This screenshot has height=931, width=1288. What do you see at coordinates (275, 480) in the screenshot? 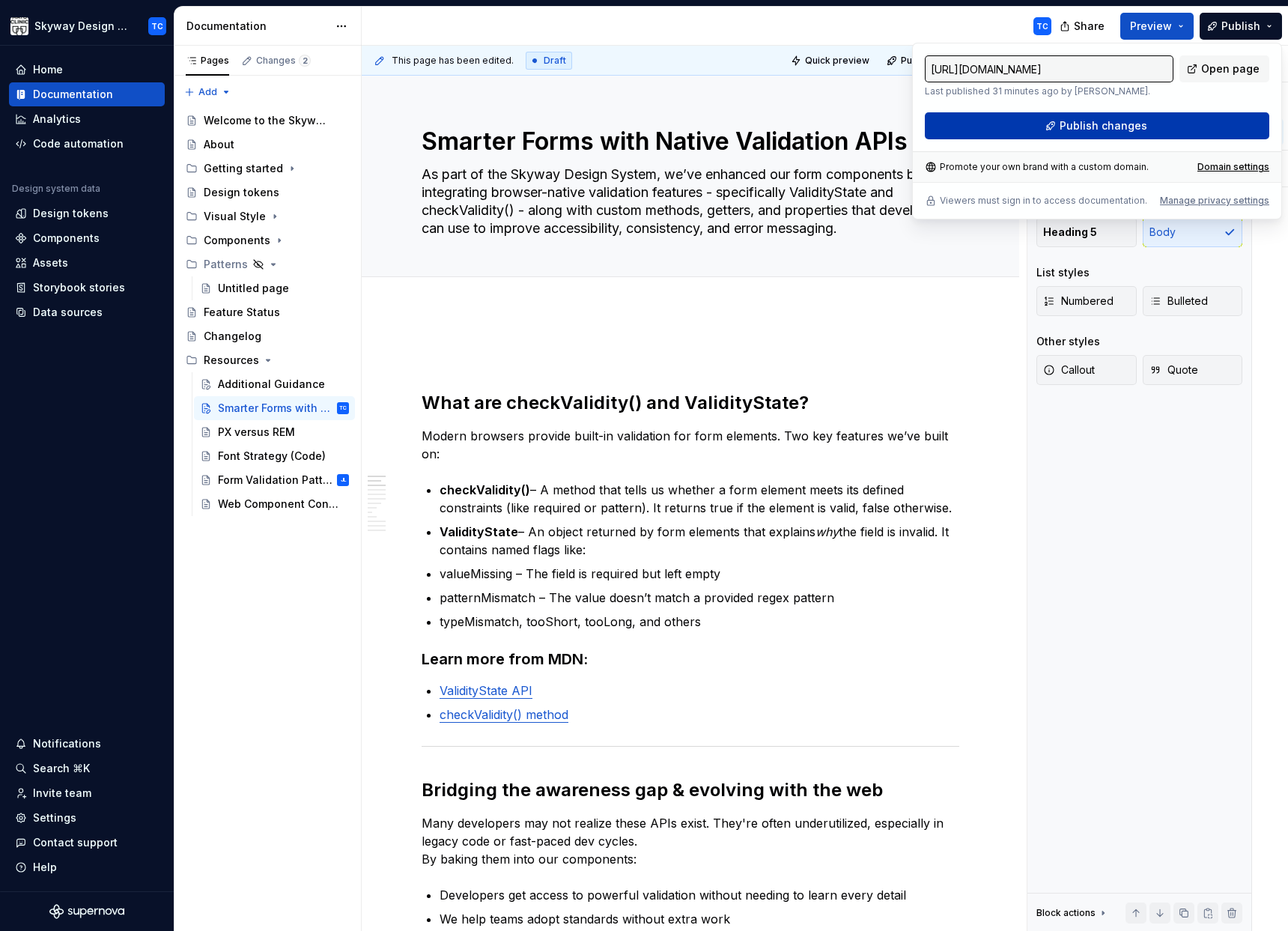
I see `div: Form Validation Pattern` at bounding box center [275, 480].